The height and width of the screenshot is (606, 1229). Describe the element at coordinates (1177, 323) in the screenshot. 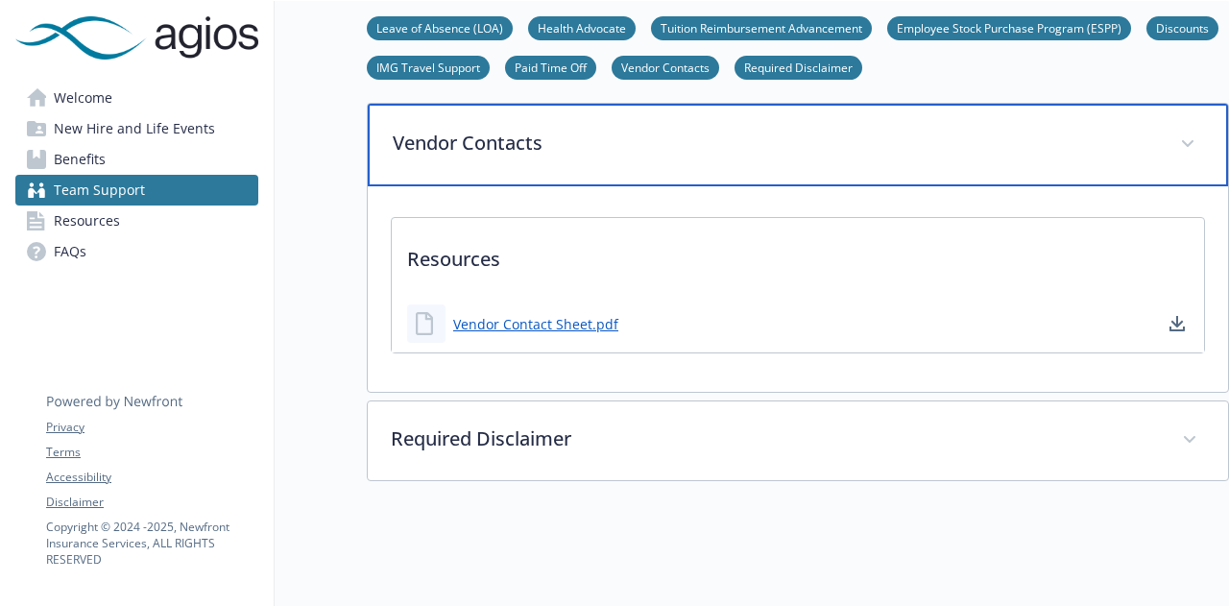

I see `a: download document` at that location.